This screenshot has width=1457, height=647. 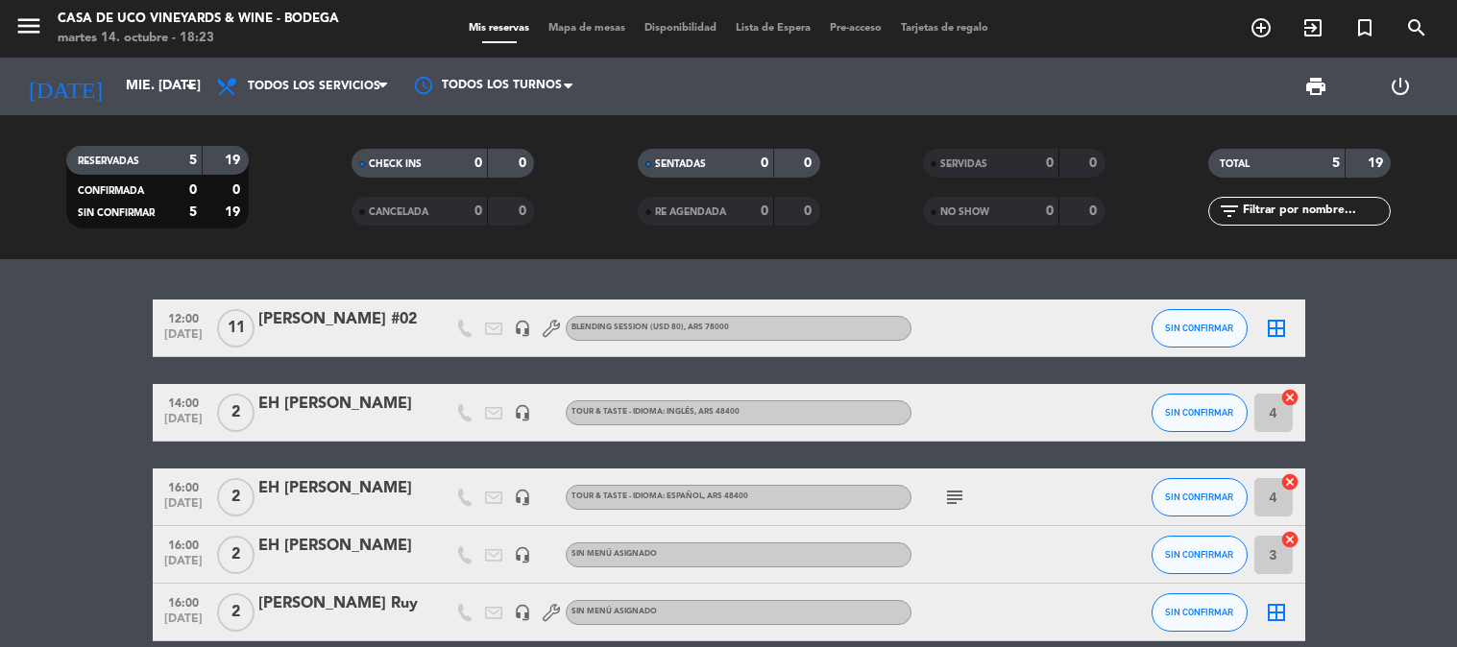 I want to click on span: TOUR & TASTE - IDIOMA: INGLÉS, so click(x=655, y=412).